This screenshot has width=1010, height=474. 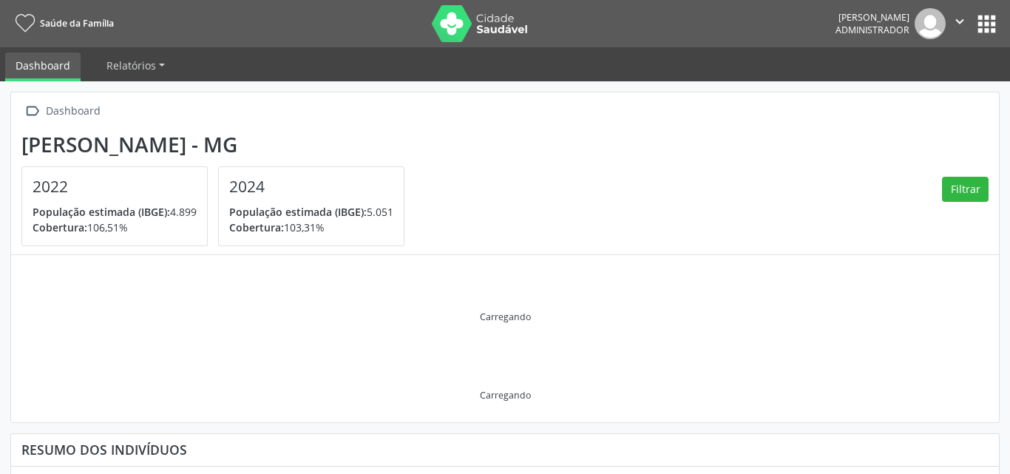 I want to click on span: Relatórios, so click(x=131, y=65).